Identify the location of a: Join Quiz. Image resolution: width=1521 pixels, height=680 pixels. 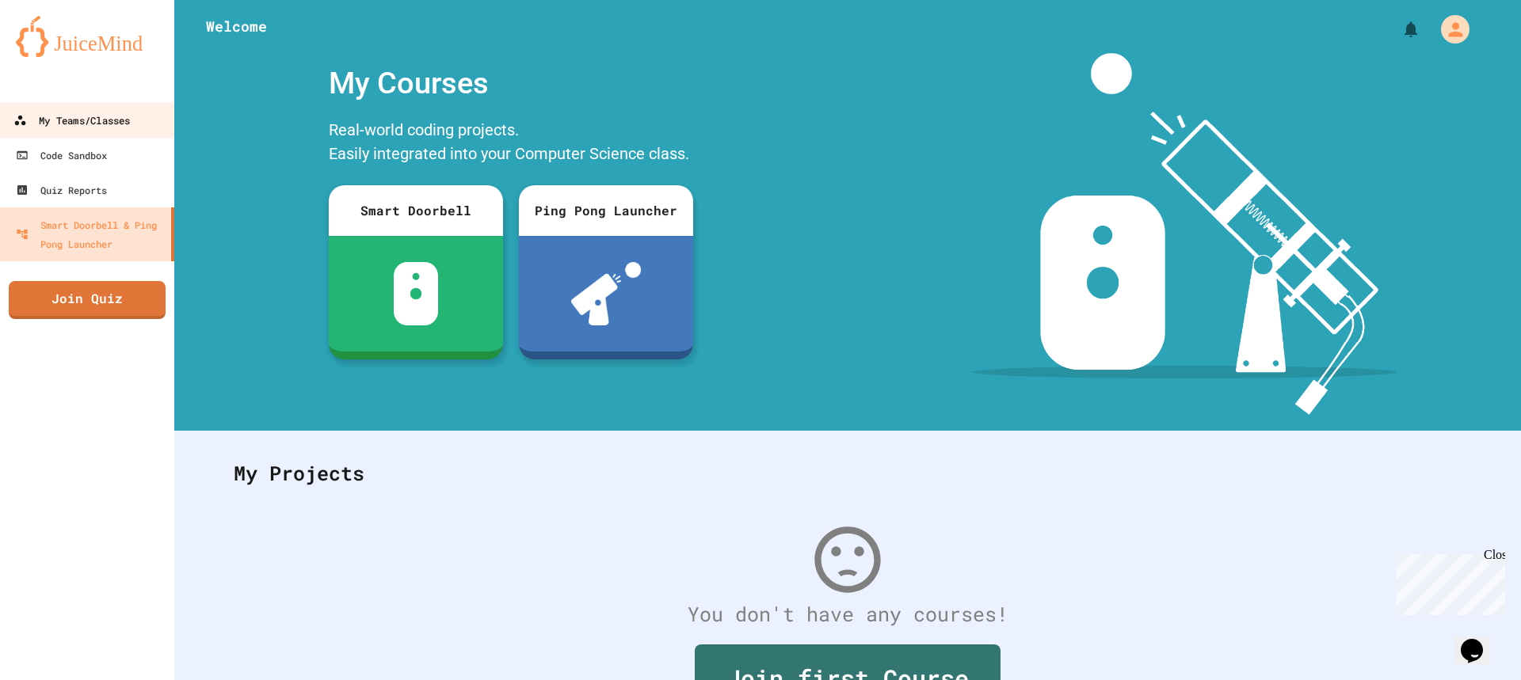
(87, 300).